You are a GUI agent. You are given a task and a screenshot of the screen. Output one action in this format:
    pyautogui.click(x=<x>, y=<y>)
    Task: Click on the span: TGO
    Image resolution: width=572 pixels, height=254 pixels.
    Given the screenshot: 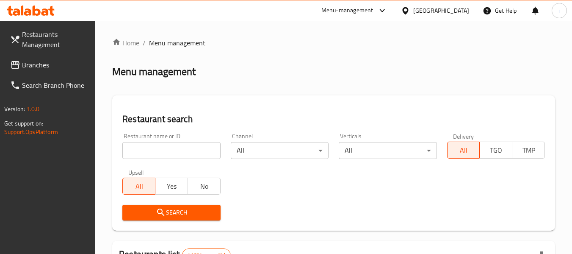 What is the action you would take?
    pyautogui.click(x=496, y=150)
    